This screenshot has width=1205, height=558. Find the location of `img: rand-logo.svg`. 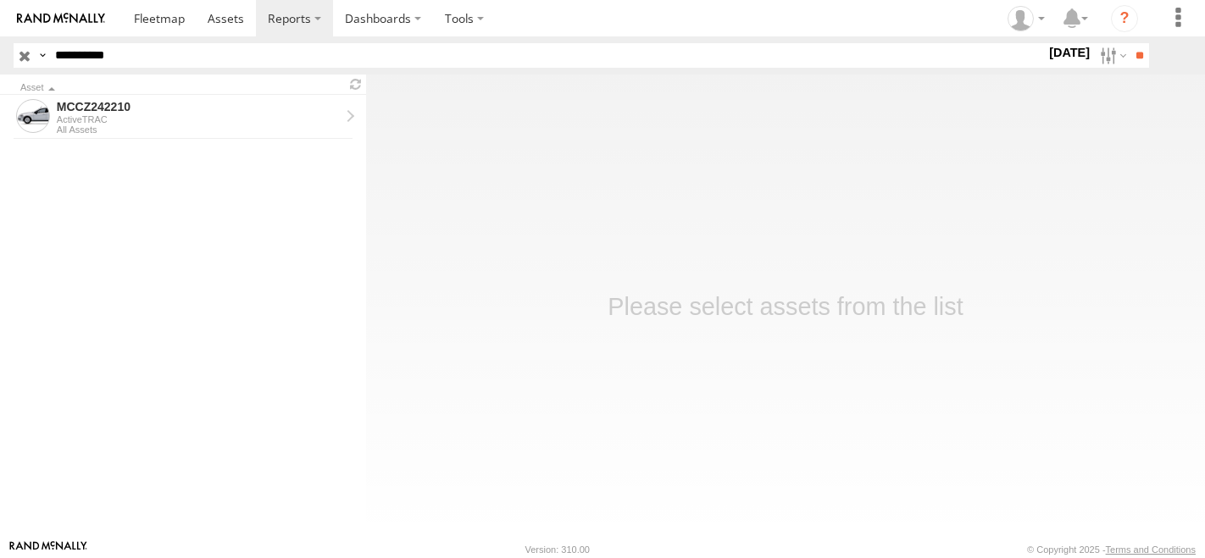

img: rand-logo.svg is located at coordinates (61, 19).